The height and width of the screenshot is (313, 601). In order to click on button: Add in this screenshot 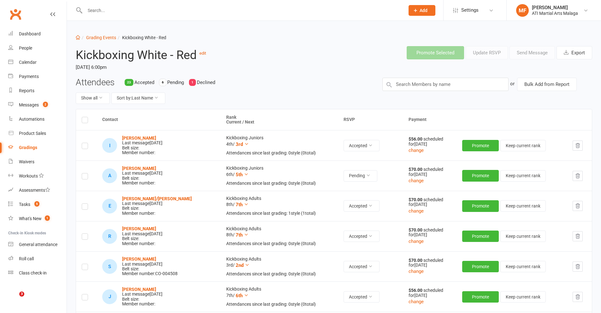, I will do `click(422, 10)`.